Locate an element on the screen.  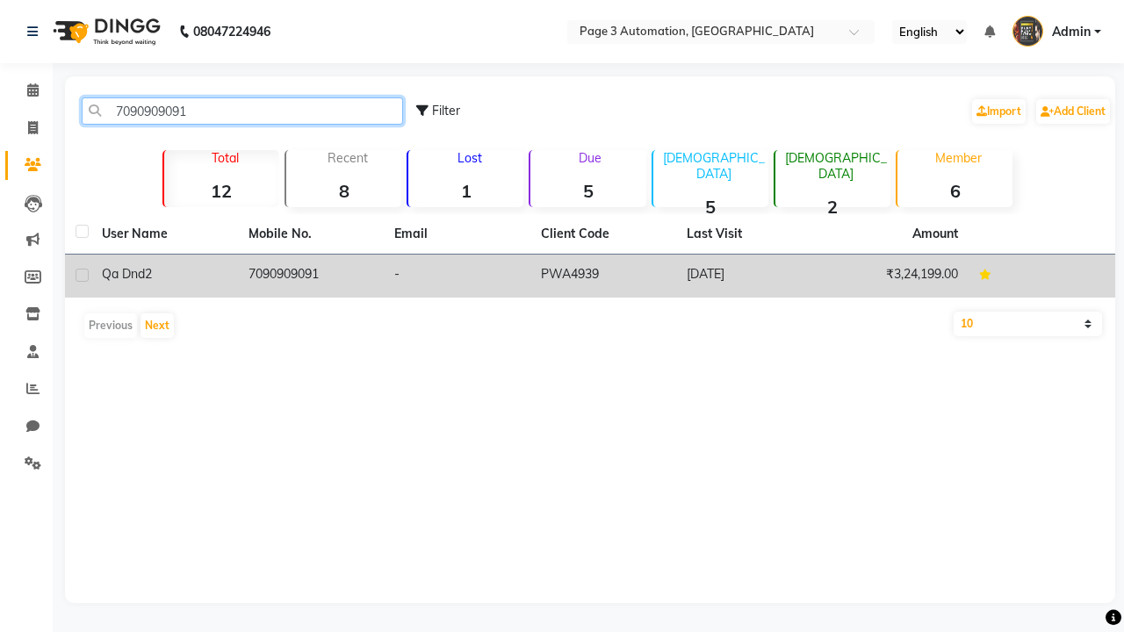
p: Due is located at coordinates (589, 158).